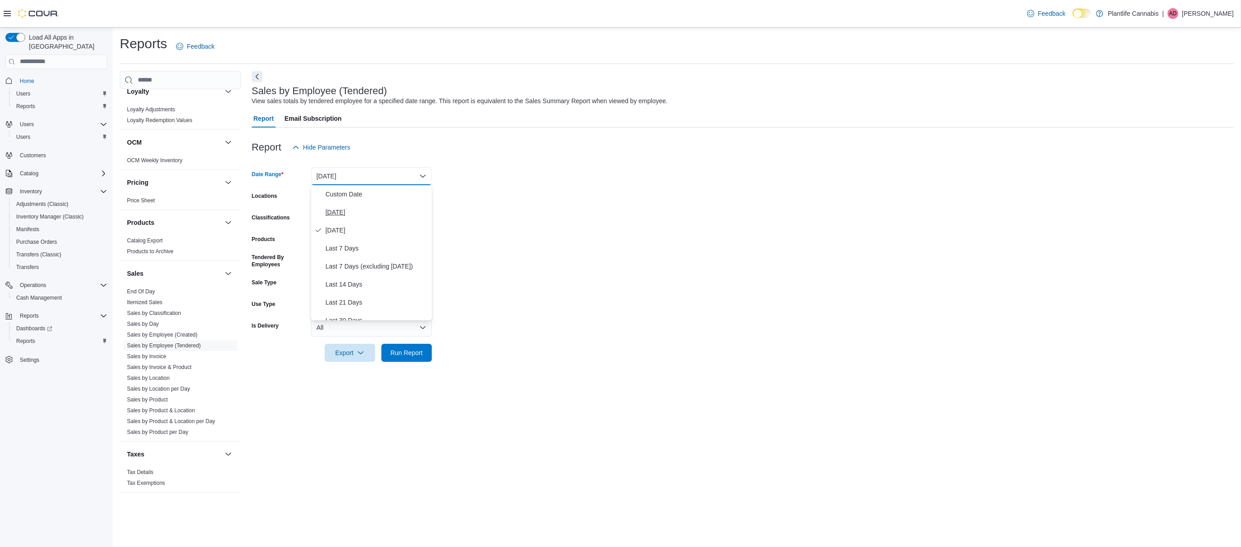 This screenshot has height=547, width=1241. I want to click on a: Sales by Invoice, so click(146, 356).